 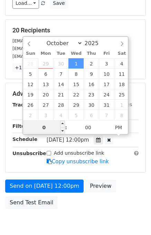 What do you see at coordinates (106, 84) in the screenshot?
I see `span: October 17, 2025` at bounding box center [106, 84].